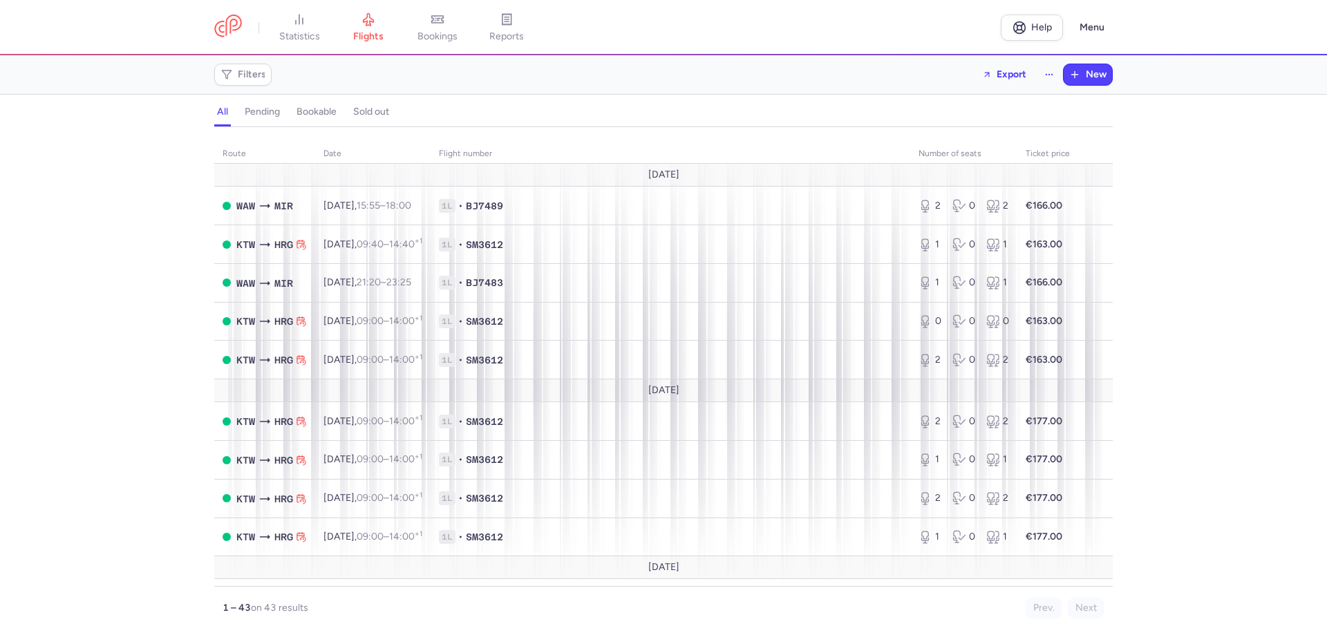 The width and height of the screenshot is (1327, 635). Describe the element at coordinates (236, 608) in the screenshot. I see `strong: 1 – 43` at that location.